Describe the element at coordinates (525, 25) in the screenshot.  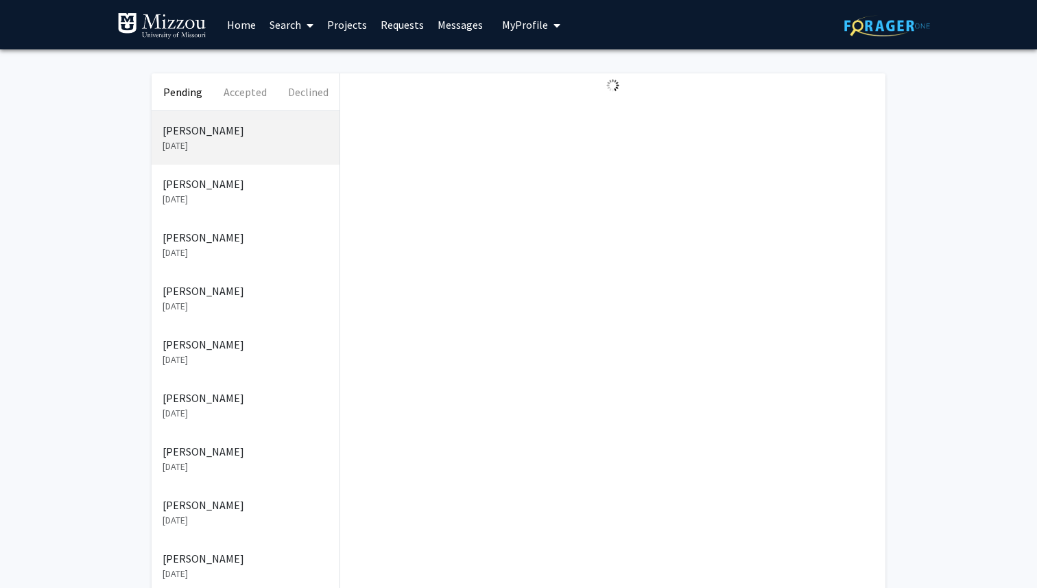
I see `span: My Profile` at that location.